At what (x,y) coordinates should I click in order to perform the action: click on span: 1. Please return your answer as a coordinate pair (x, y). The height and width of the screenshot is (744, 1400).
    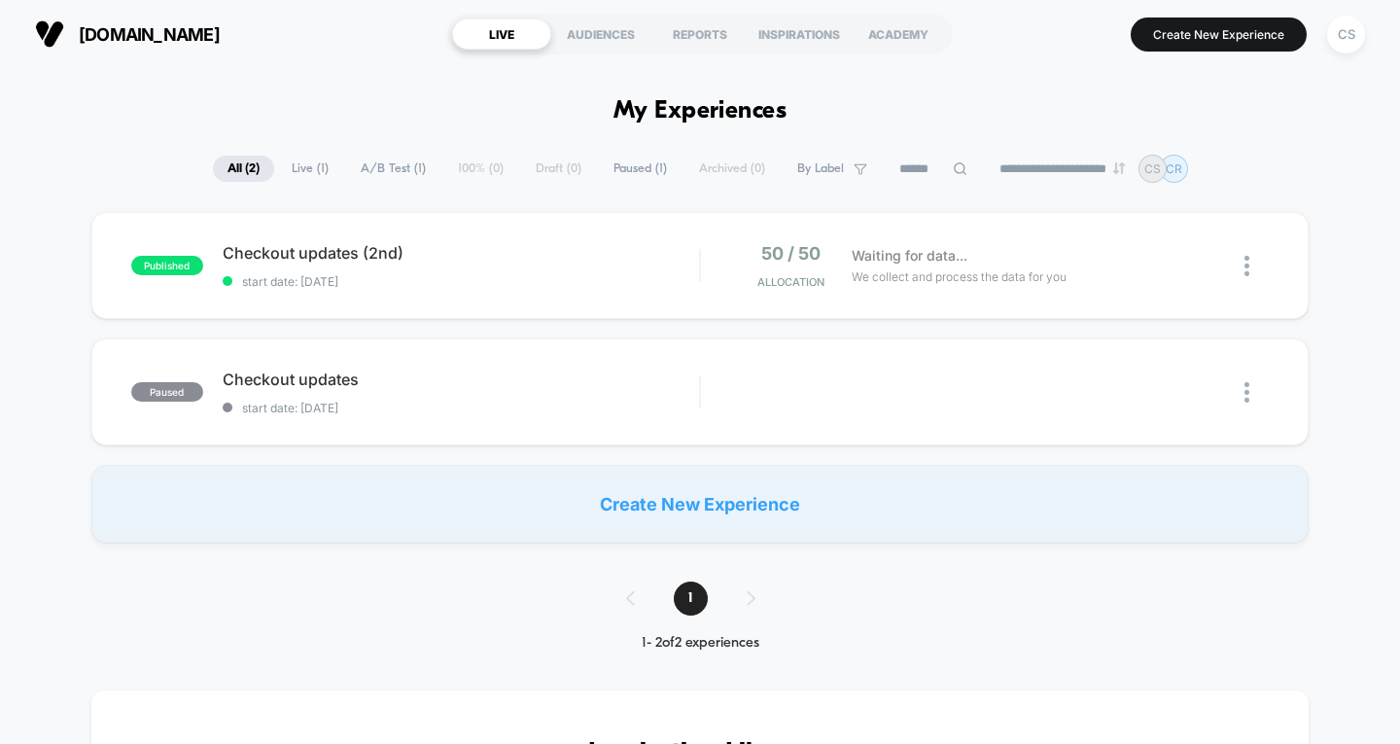
    Looking at the image, I should click on (690, 598).